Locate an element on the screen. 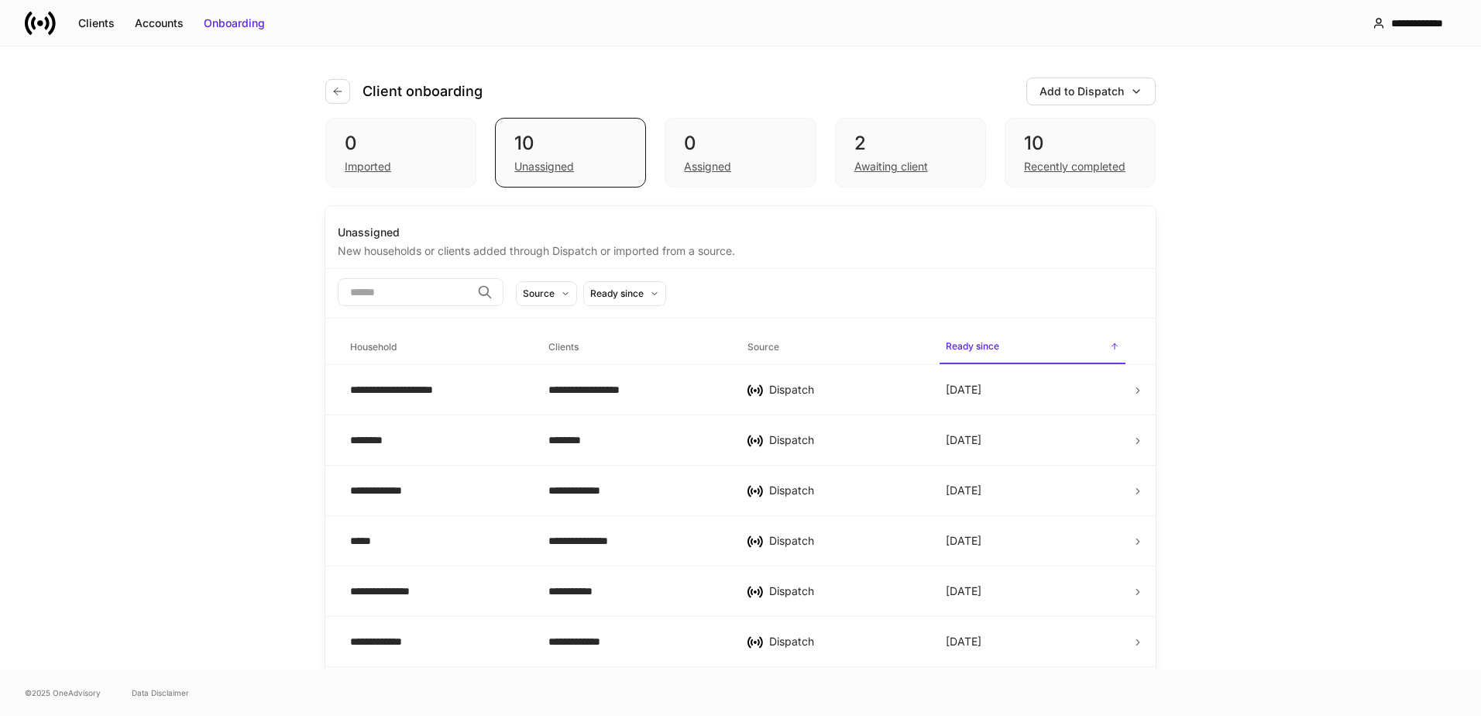 This screenshot has height=716, width=1481. div: Clients is located at coordinates (96, 23).